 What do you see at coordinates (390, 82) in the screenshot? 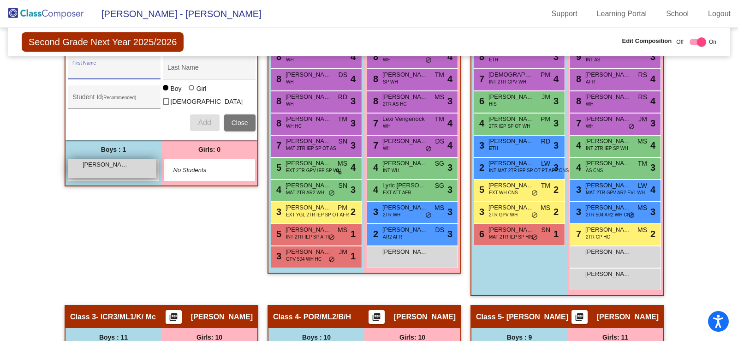
I see `span: SP WH` at bounding box center [390, 82].